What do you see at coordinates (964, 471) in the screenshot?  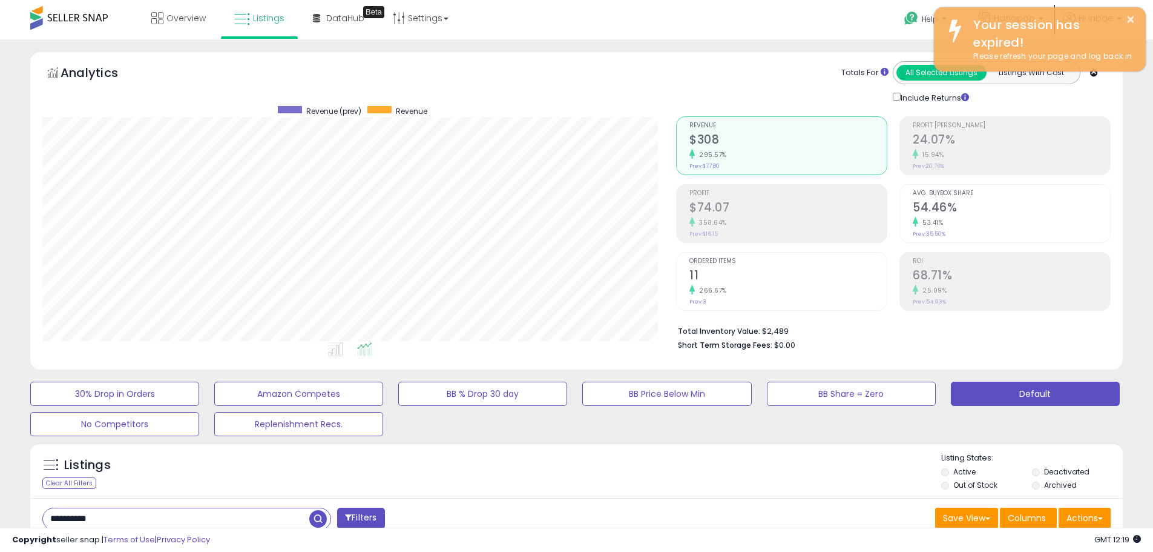 I see `label: Active` at bounding box center [964, 471].